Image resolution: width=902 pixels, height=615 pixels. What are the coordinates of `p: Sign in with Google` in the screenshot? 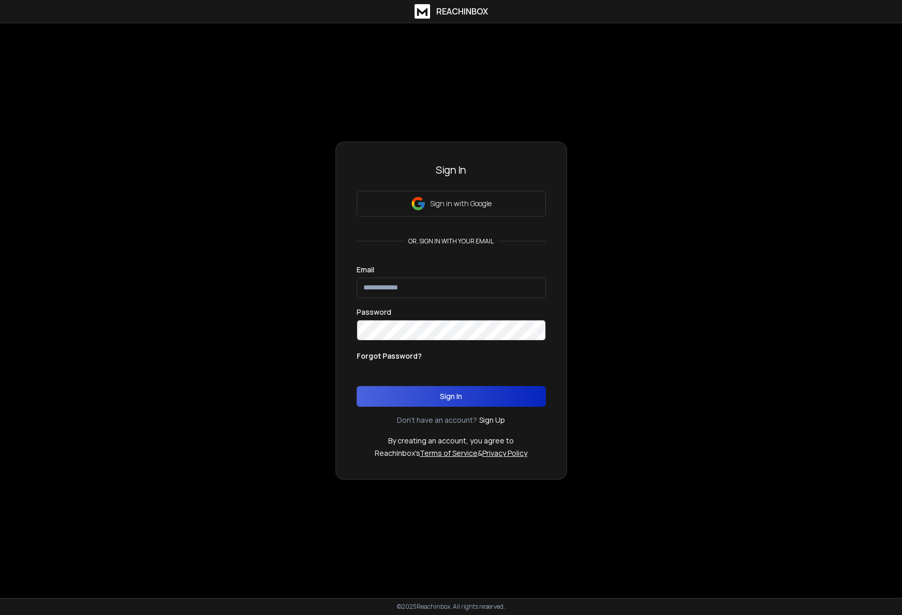 It's located at (461, 204).